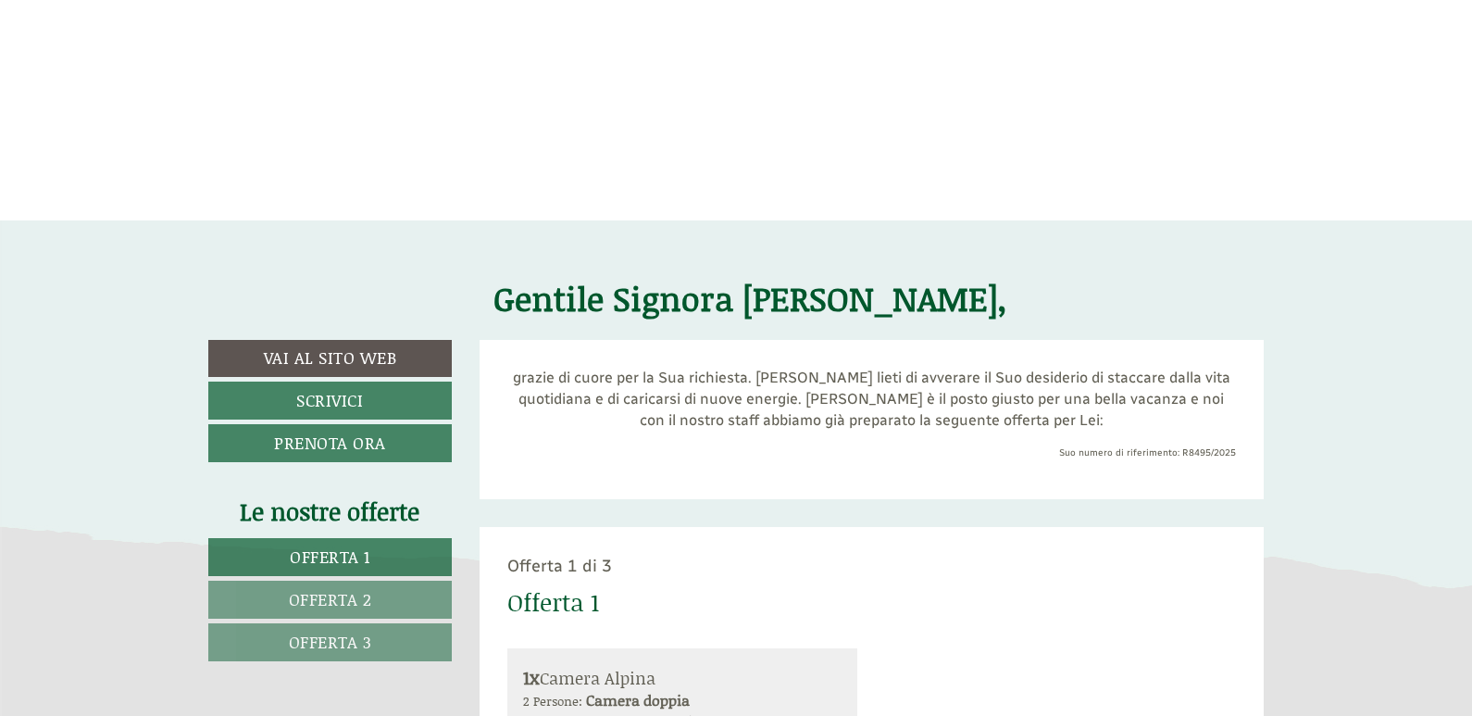  What do you see at coordinates (330, 443) in the screenshot?
I see `a: Prenota ora` at bounding box center [330, 443].